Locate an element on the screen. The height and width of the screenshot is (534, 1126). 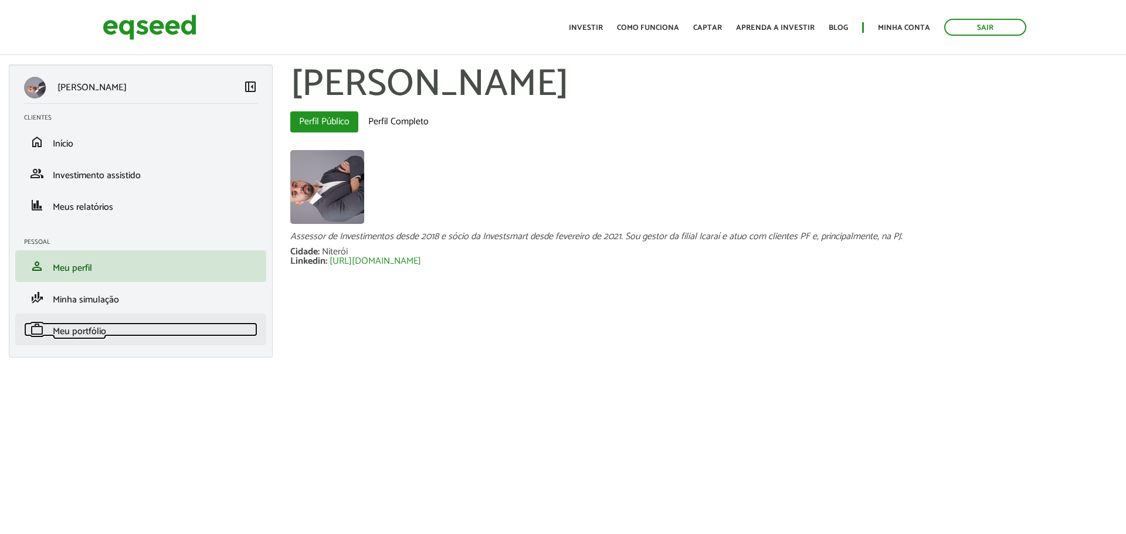
span: Meus relatórios is located at coordinates (83, 207).